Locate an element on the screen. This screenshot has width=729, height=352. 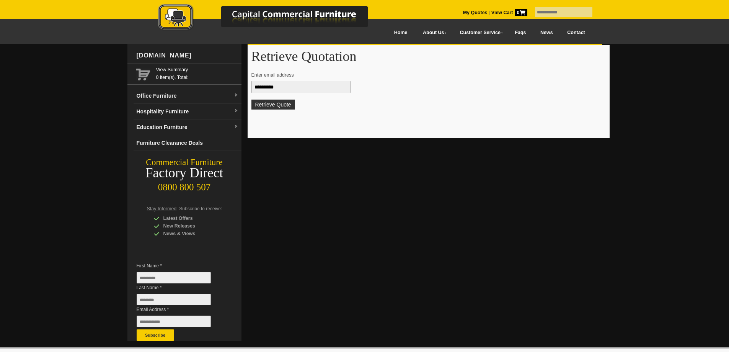
a: Capital Commercial Furniture Logo is located at coordinates (271, 19).